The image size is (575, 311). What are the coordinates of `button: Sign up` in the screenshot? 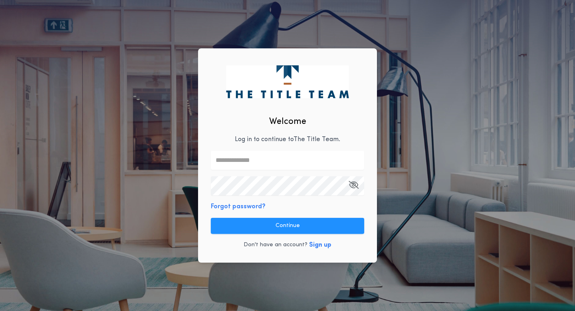 It's located at (320, 245).